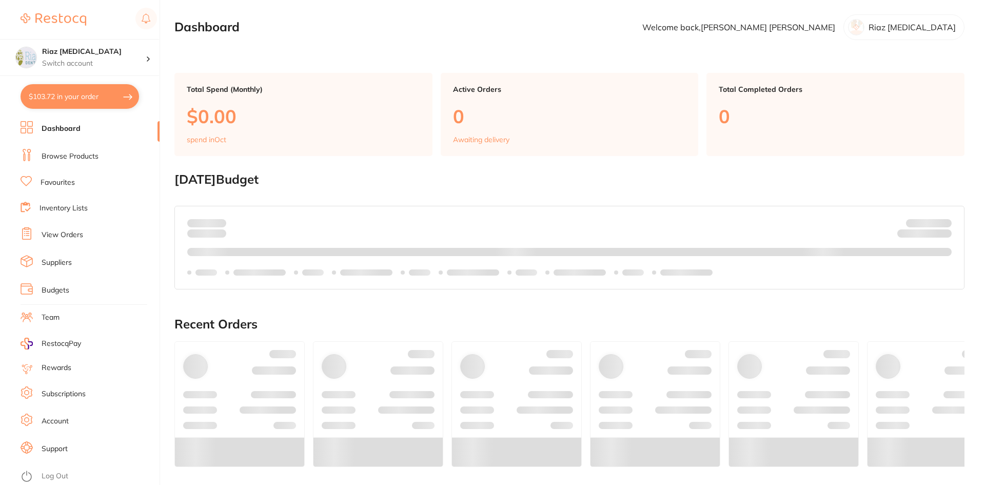  Describe the element at coordinates (62, 235) in the screenshot. I see `a: View Orders` at that location.